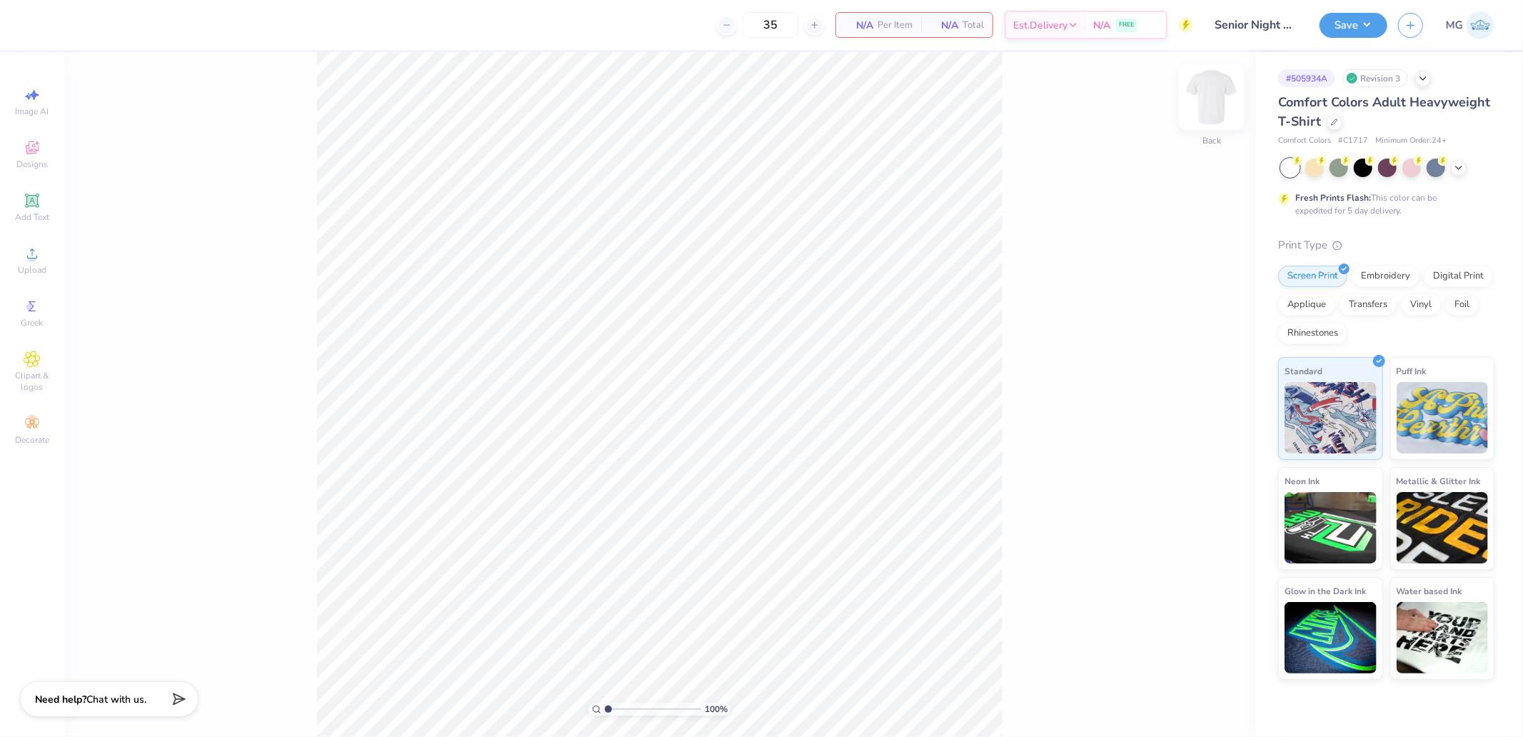 The image size is (1523, 737). I want to click on div: This color can be expedited for 5 day delivery., so click(1383, 204).